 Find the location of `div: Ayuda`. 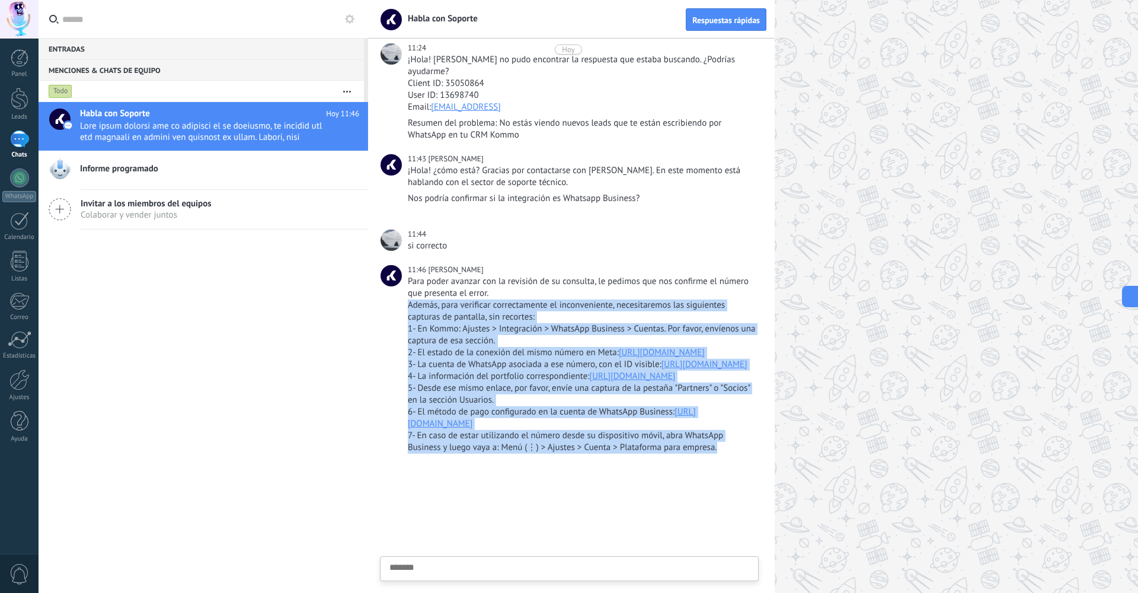

div: Ayuda is located at coordinates (20, 438).